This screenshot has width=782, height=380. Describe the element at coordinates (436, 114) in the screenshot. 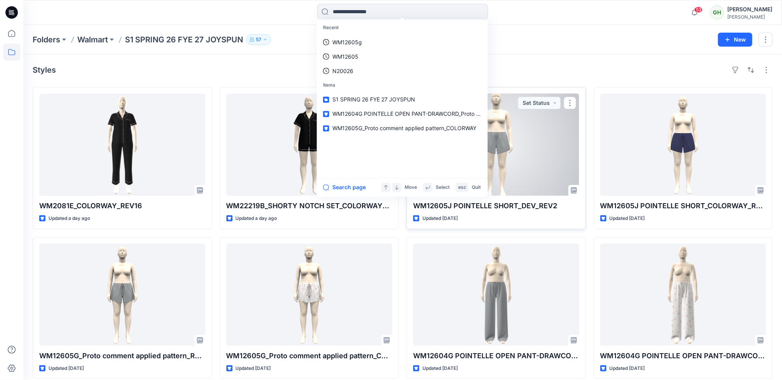

I see `span: WM12604G POINTELLE OPEN PANT-DRAWCORD_Proto comment applied pattern` at that location.